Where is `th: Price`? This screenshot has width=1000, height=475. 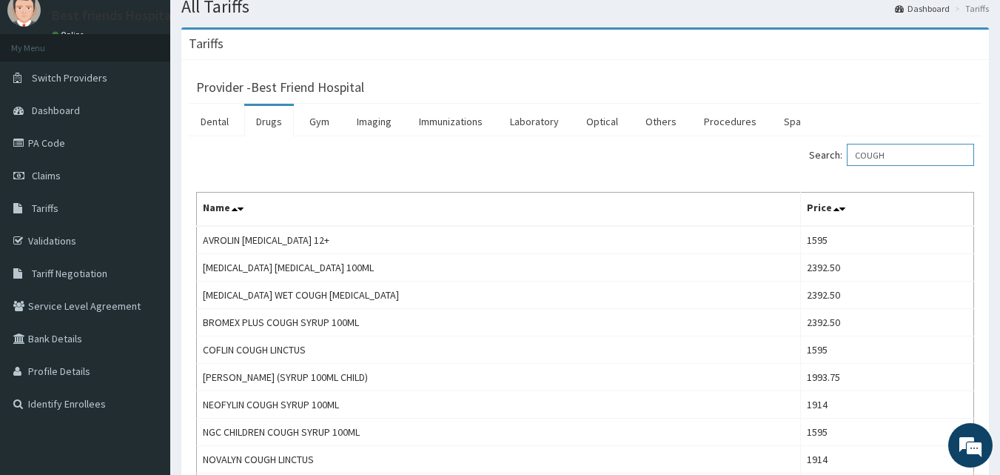 th: Price is located at coordinates (887, 210).